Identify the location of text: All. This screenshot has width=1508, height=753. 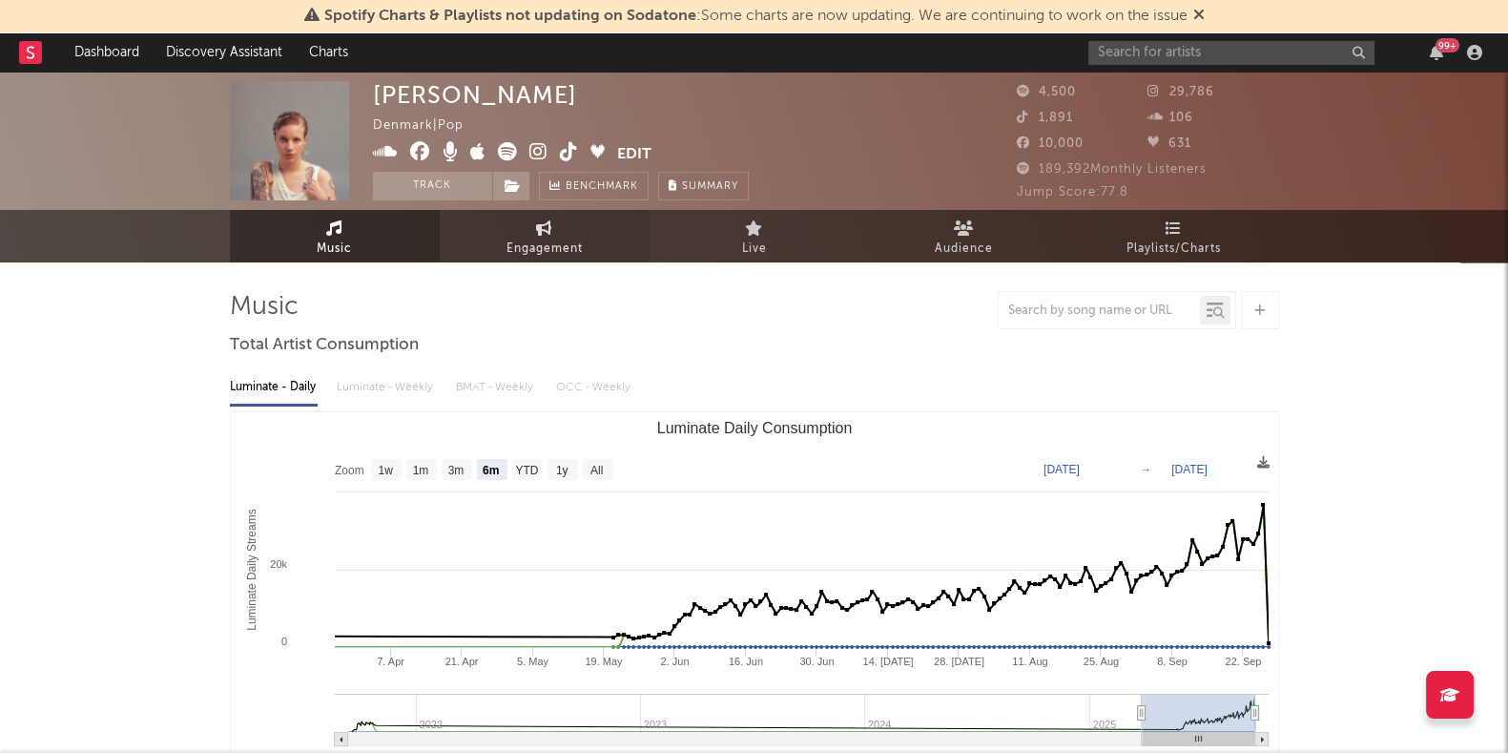
(595, 470).